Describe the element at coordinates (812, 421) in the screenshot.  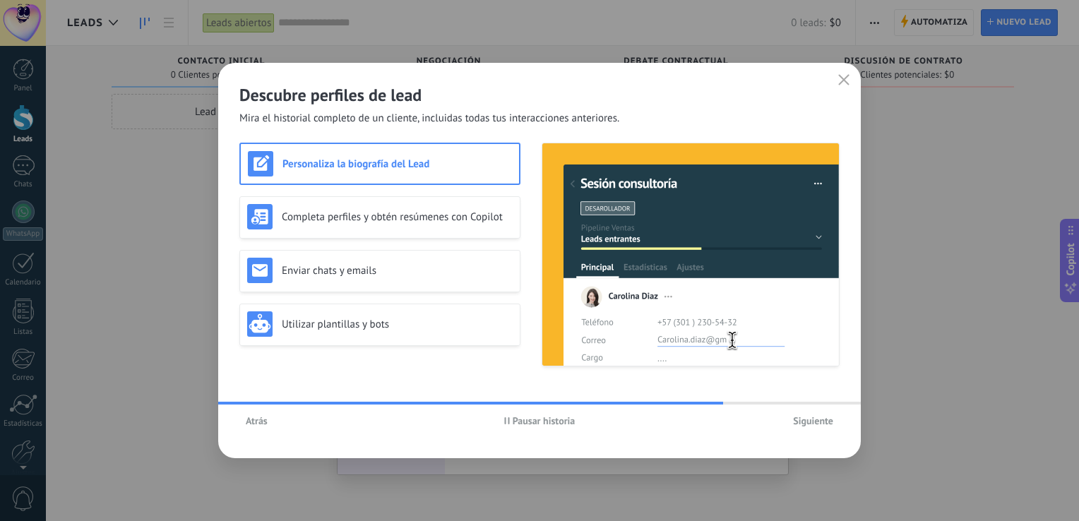
I see `button: Siguiente` at that location.